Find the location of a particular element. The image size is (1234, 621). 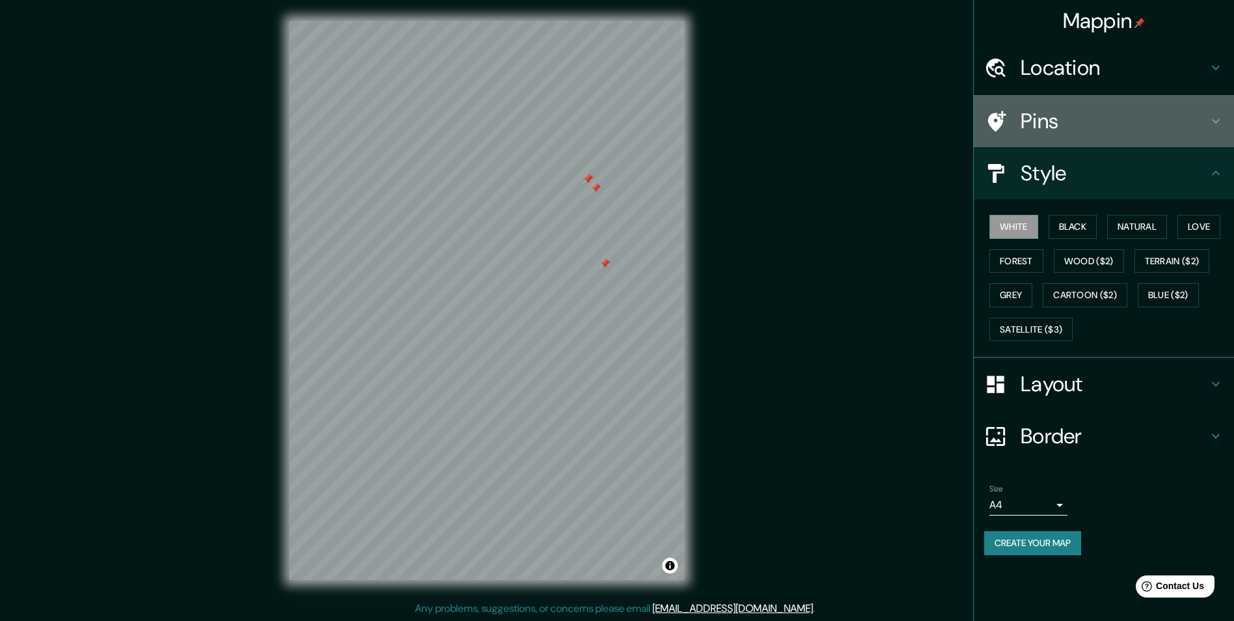

div: Border is located at coordinates (1104, 436).